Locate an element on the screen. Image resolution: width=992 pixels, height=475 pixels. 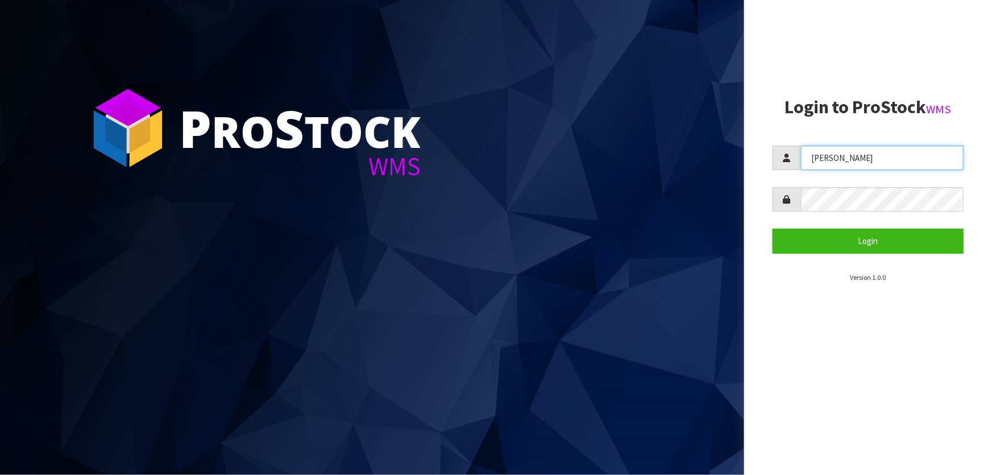
span: S is located at coordinates (289, 128).